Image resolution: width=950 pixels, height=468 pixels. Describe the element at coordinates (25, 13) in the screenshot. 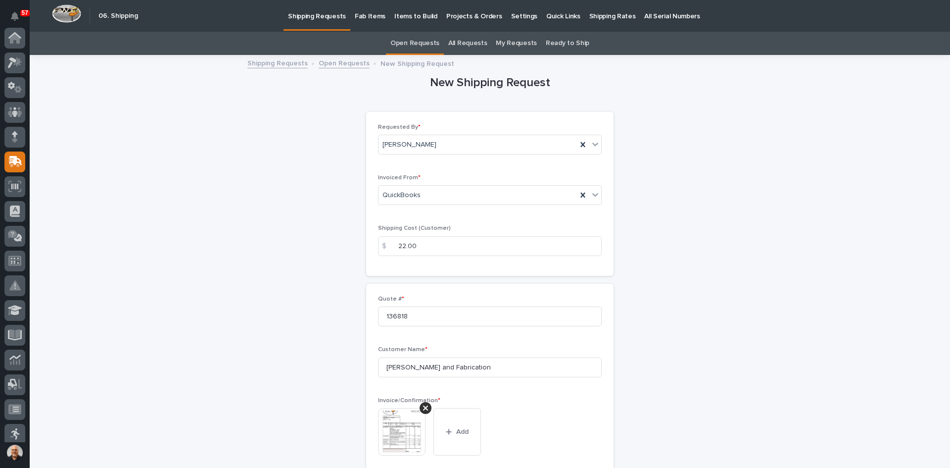

I see `p: 57` at that location.